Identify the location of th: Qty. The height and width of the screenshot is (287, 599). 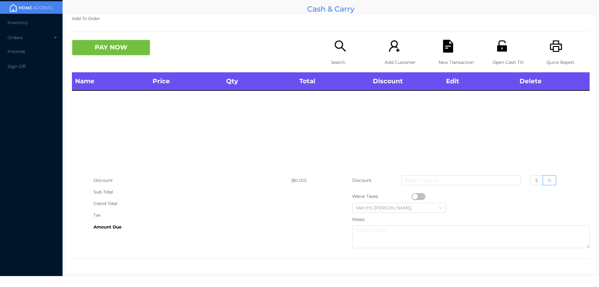
(259, 81).